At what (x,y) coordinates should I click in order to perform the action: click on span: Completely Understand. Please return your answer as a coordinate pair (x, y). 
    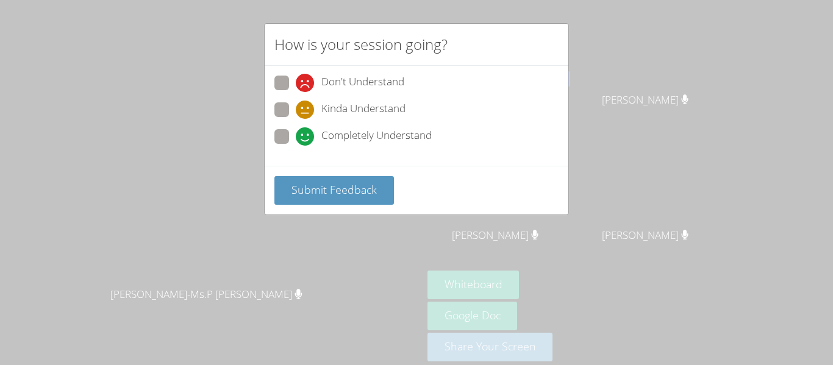
    Looking at the image, I should click on (376, 137).